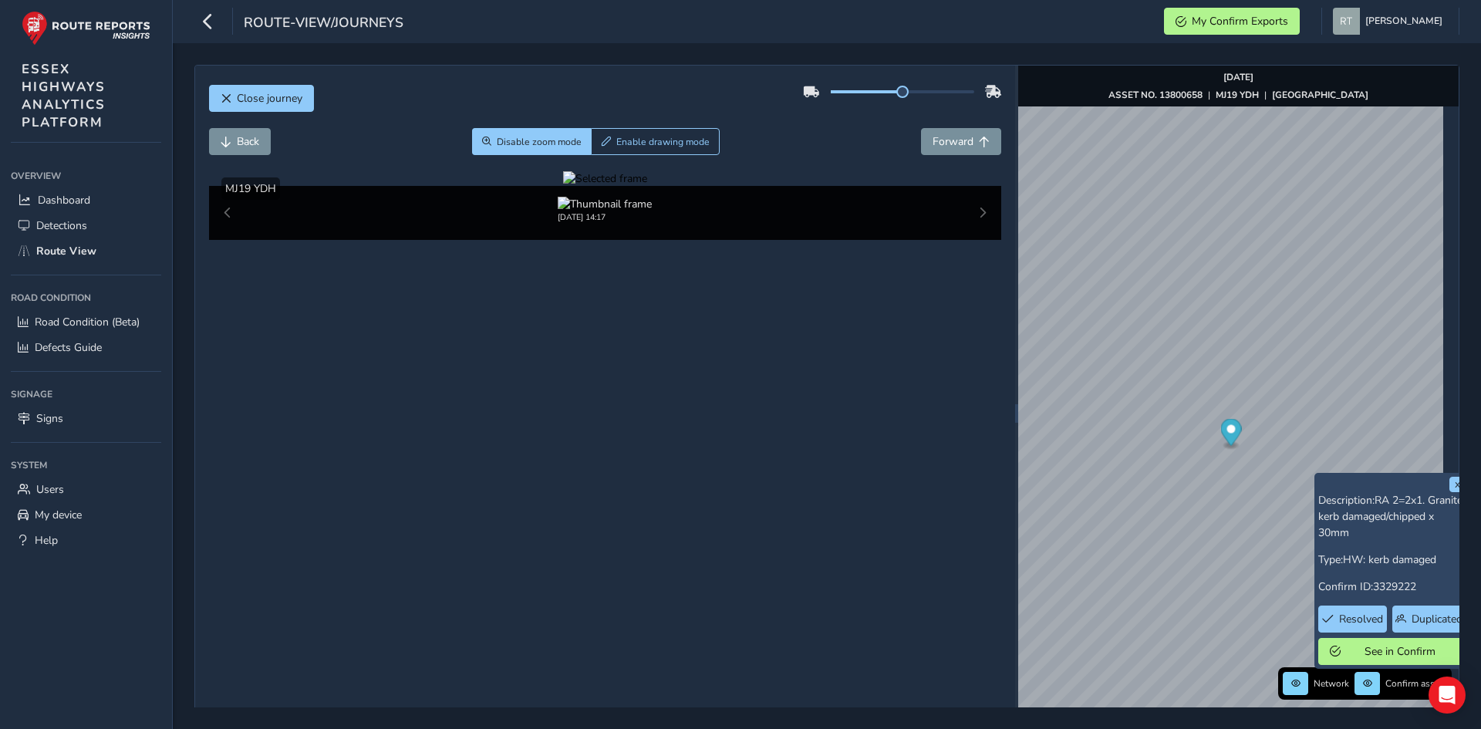  I want to click on span: Duplicated, so click(1438, 619).